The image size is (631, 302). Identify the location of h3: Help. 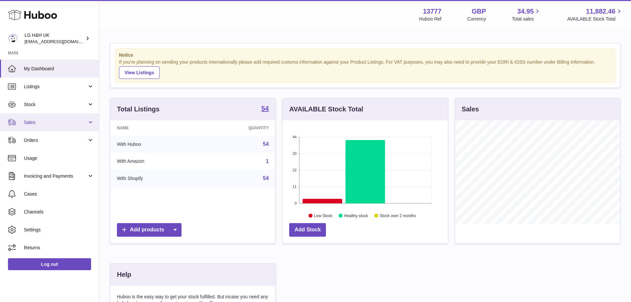
(124, 274).